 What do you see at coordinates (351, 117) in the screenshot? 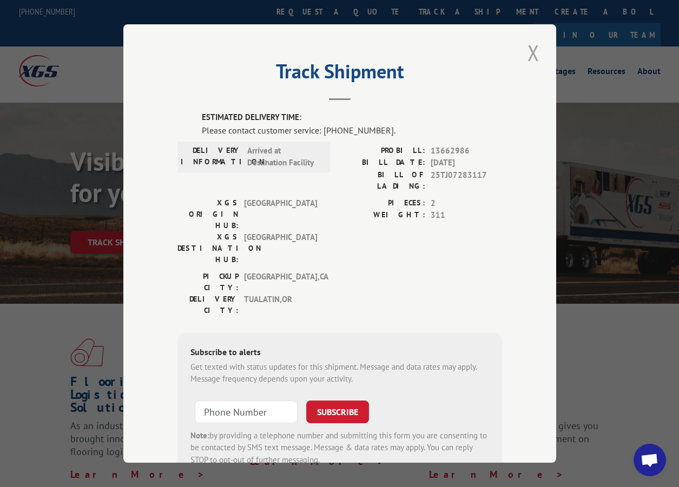
I see `label: ESTIMATED DELIVERY TIME:` at bounding box center [351, 117].